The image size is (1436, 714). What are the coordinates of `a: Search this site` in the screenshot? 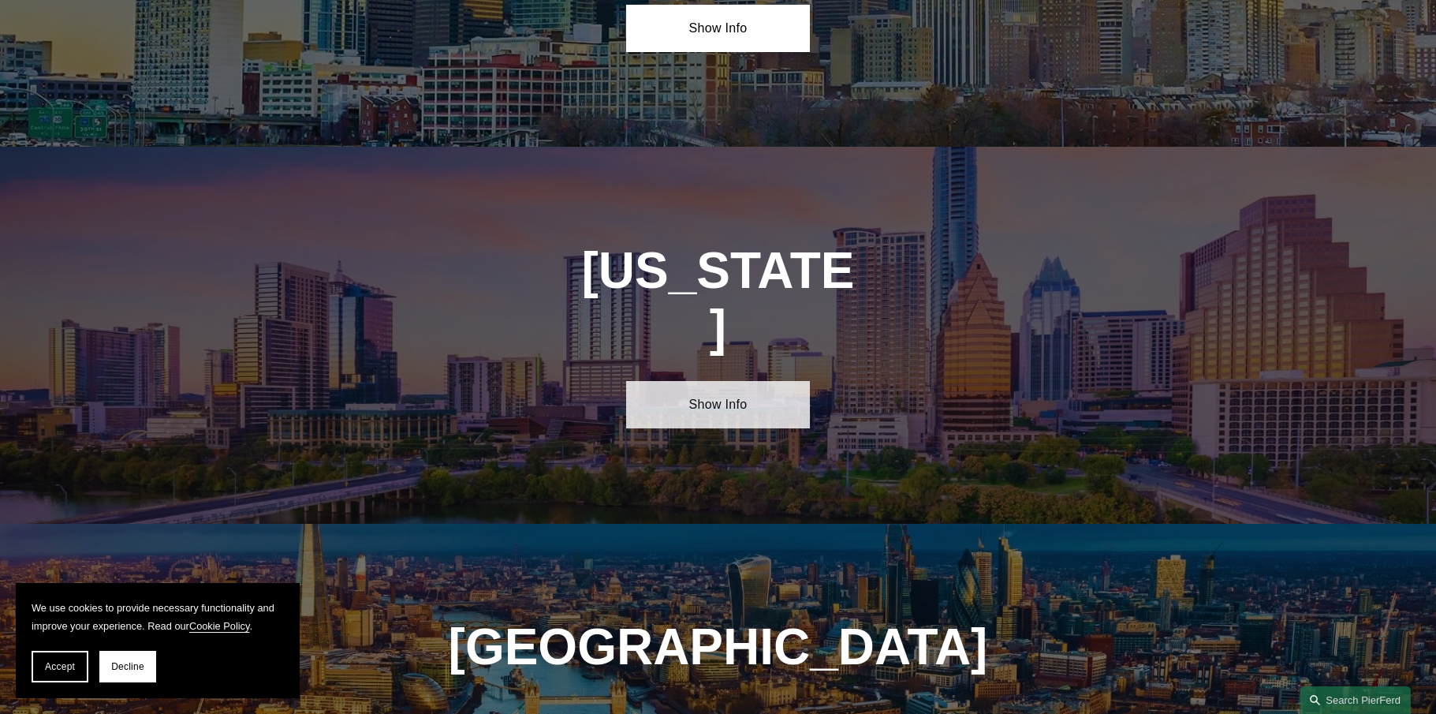 It's located at (1356, 700).